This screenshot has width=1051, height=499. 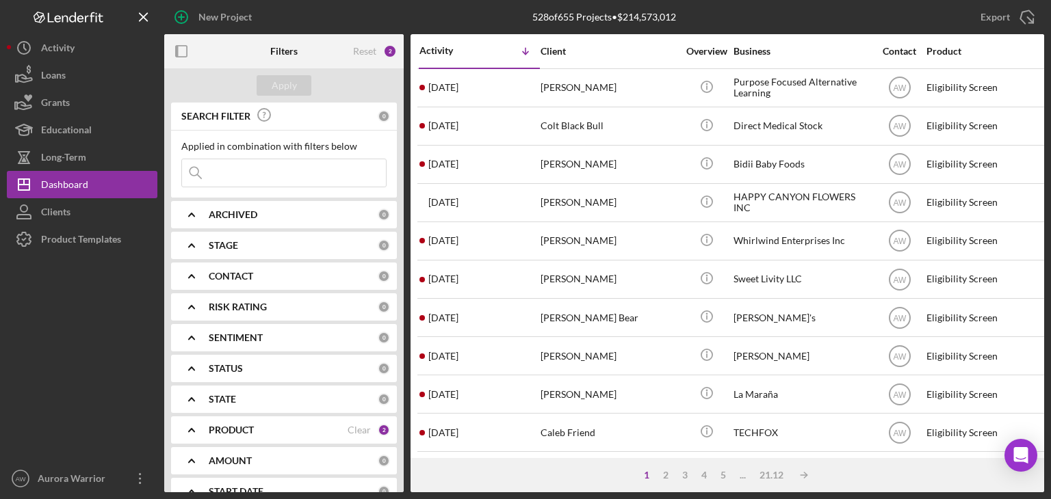 I want to click on div: Bidii Baby Foods, so click(x=802, y=164).